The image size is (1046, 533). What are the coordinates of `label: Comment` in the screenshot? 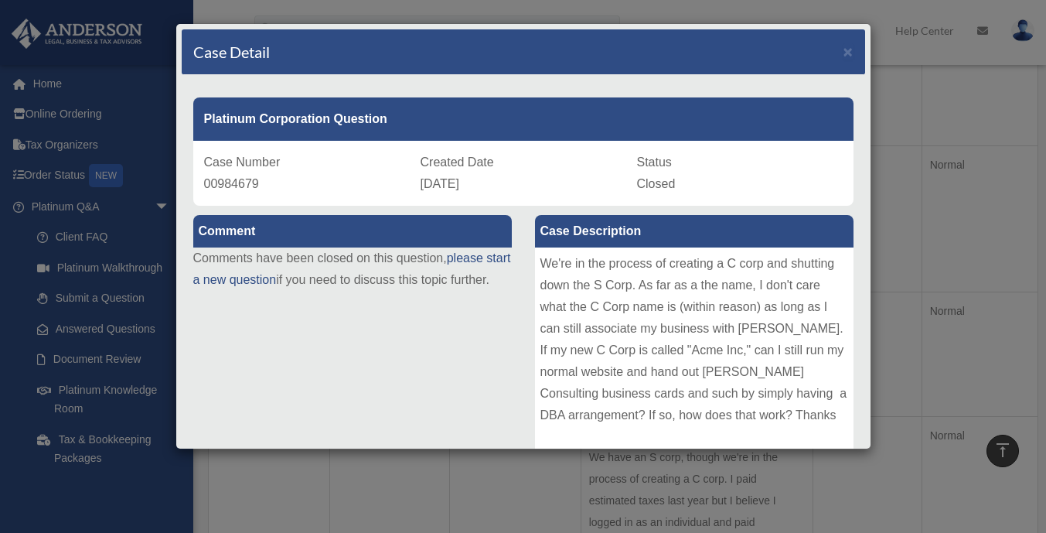 It's located at (353, 231).